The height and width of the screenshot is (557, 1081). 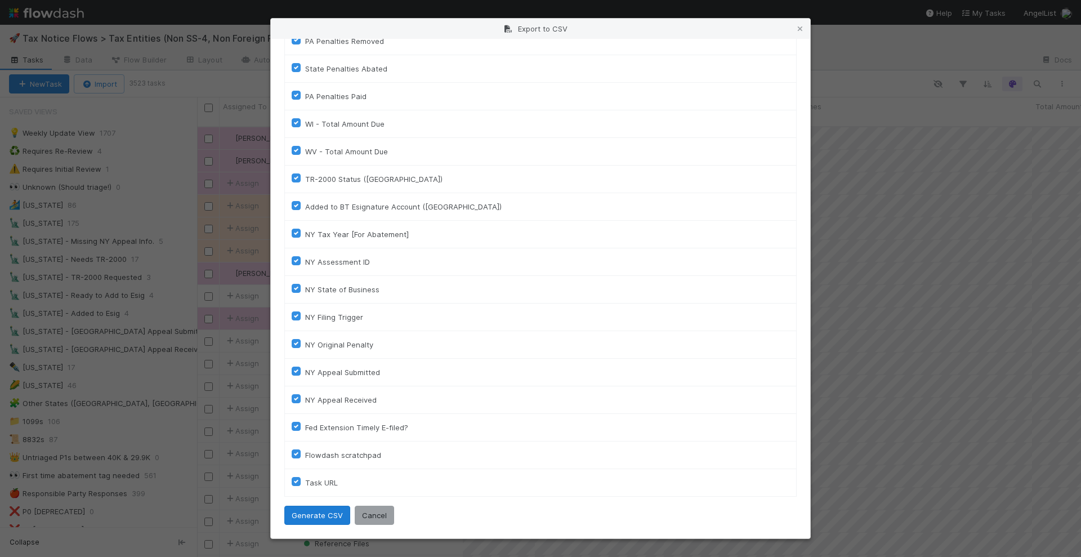 What do you see at coordinates (374, 515) in the screenshot?
I see `button: Cancel` at bounding box center [374, 515].